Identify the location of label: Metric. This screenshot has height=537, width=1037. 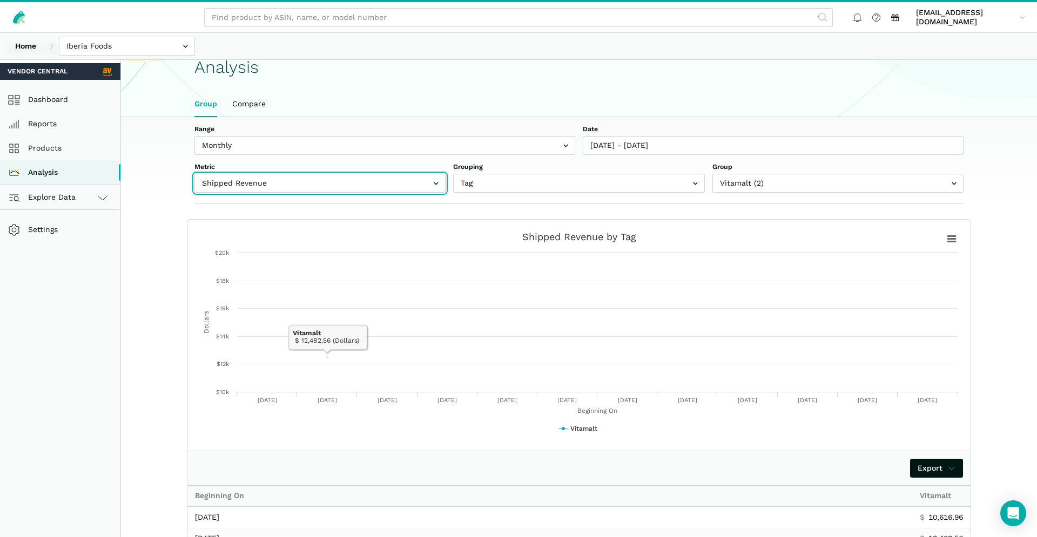
(320, 167).